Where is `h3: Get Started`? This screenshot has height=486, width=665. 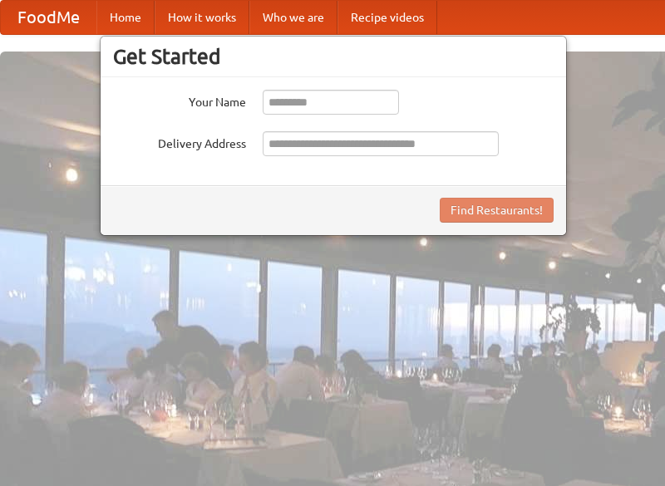
h3: Get Started is located at coordinates (333, 57).